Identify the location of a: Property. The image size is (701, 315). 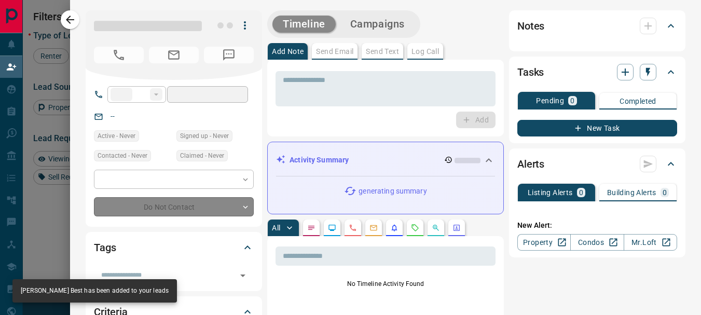
(543, 242).